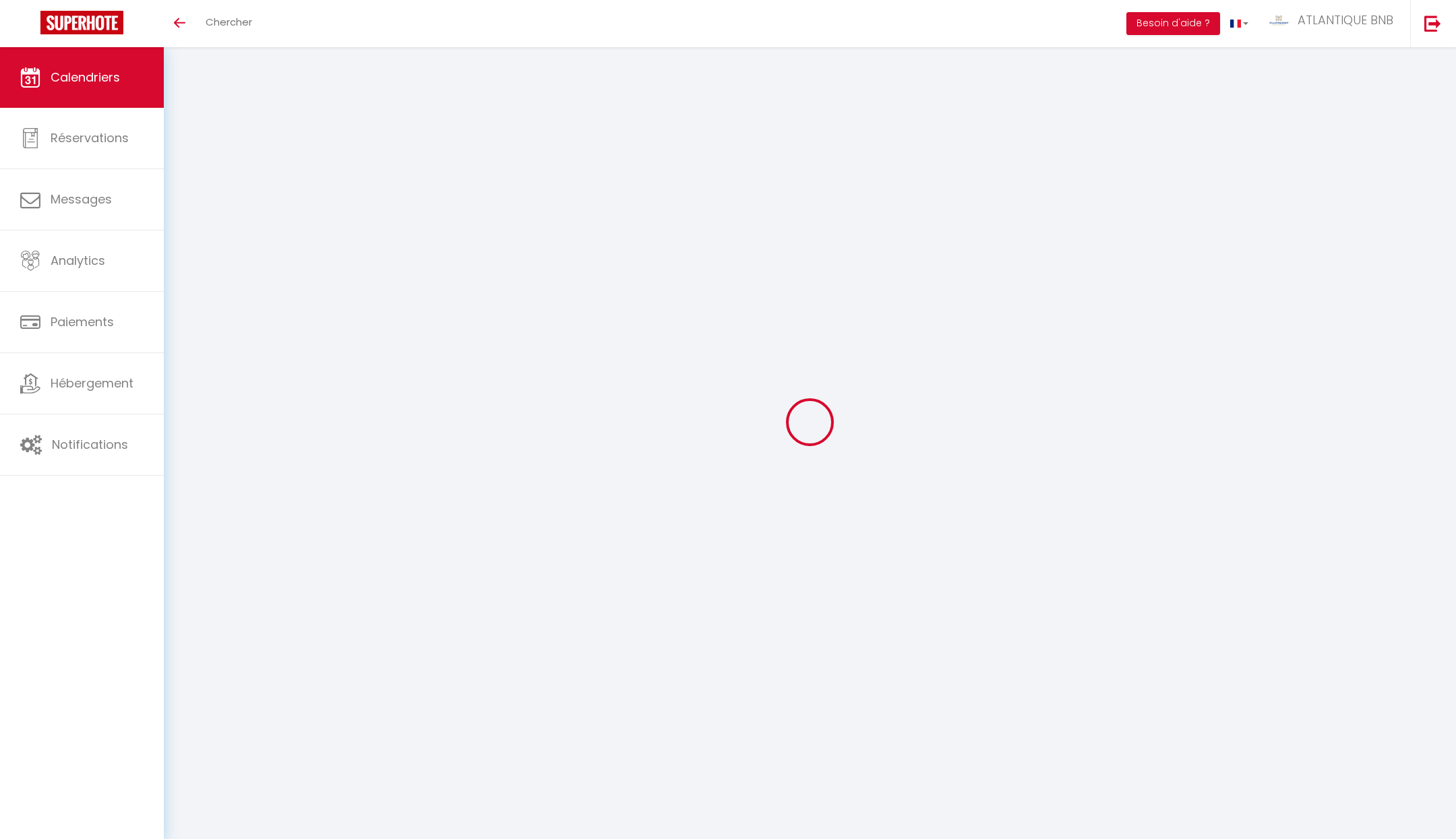 This screenshot has width=1456, height=839. I want to click on span: Chercher, so click(229, 21).